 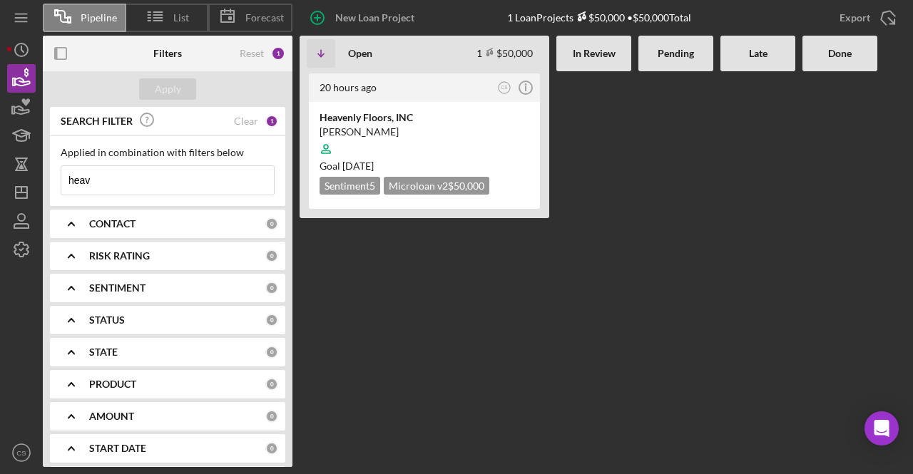 What do you see at coordinates (424, 118) in the screenshot?
I see `div: Heavenly Floors, INC` at bounding box center [424, 118].